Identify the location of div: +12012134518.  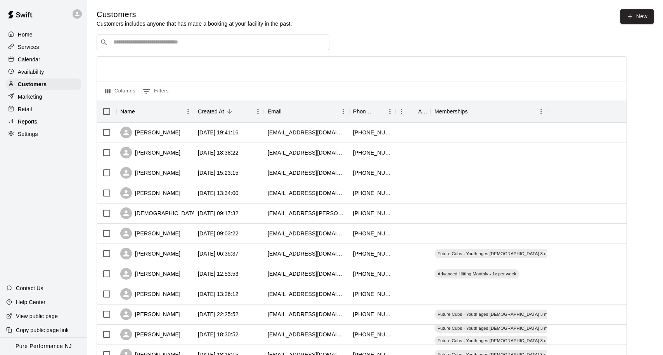
(372, 294).